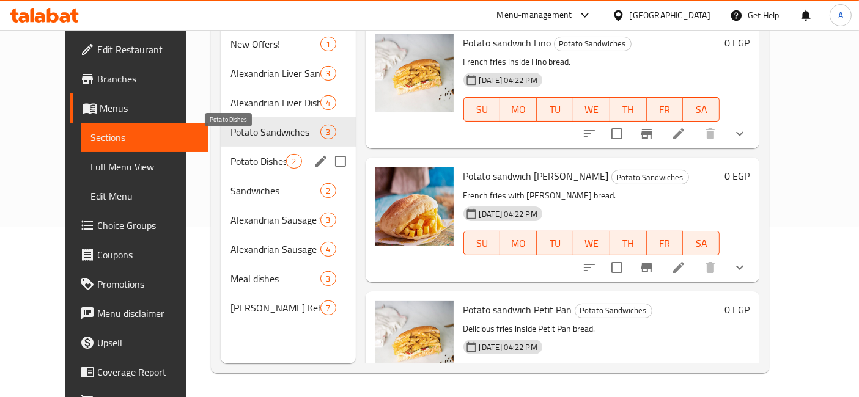  I want to click on div: Alexandrian Liver Sandwiches, so click(275, 73).